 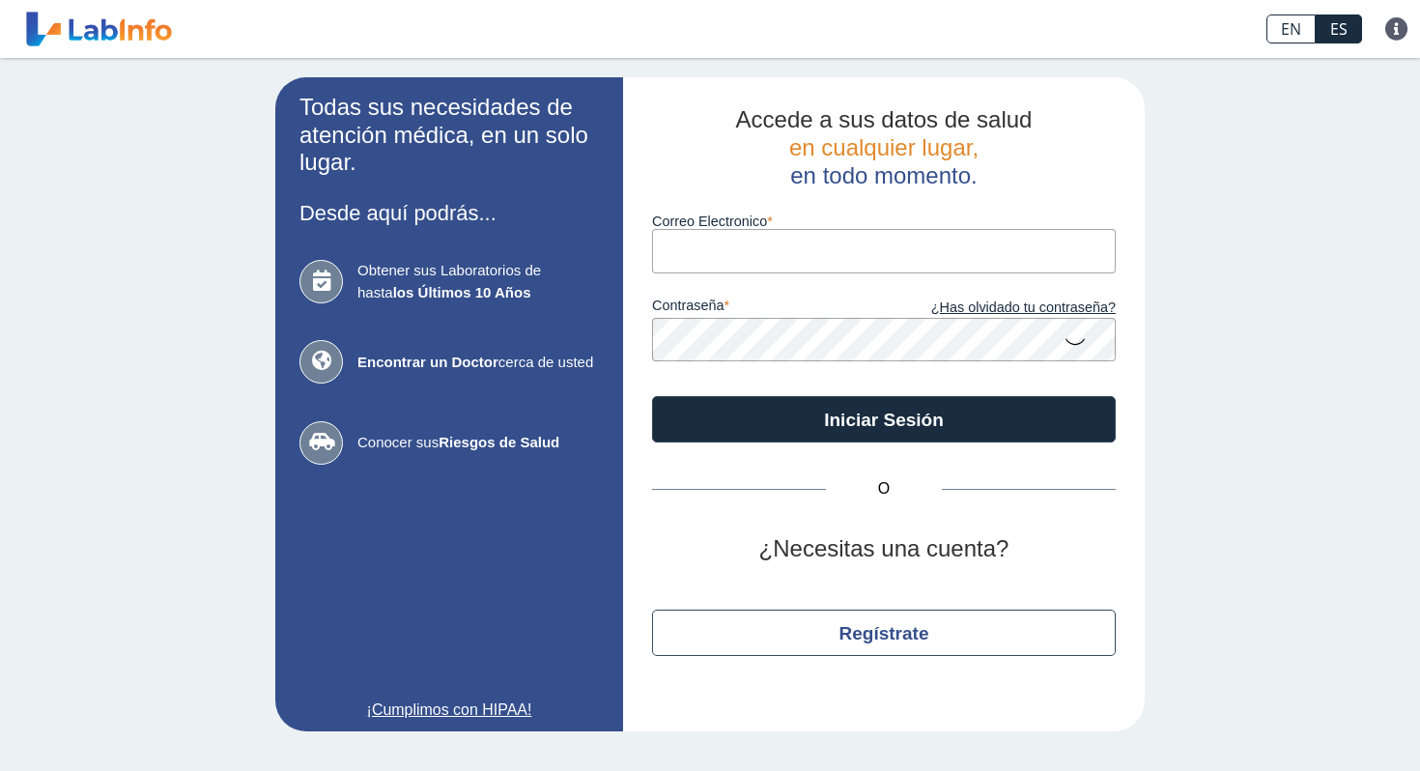 What do you see at coordinates (1000, 308) in the screenshot?
I see `a: ¿Has olvidado tu contraseña?` at bounding box center [1000, 308].